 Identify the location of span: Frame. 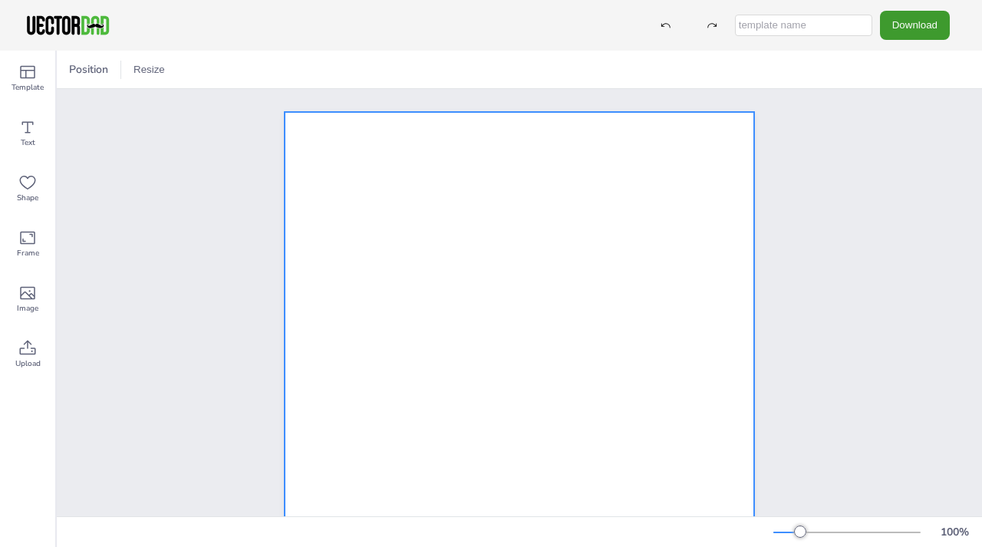
(28, 253).